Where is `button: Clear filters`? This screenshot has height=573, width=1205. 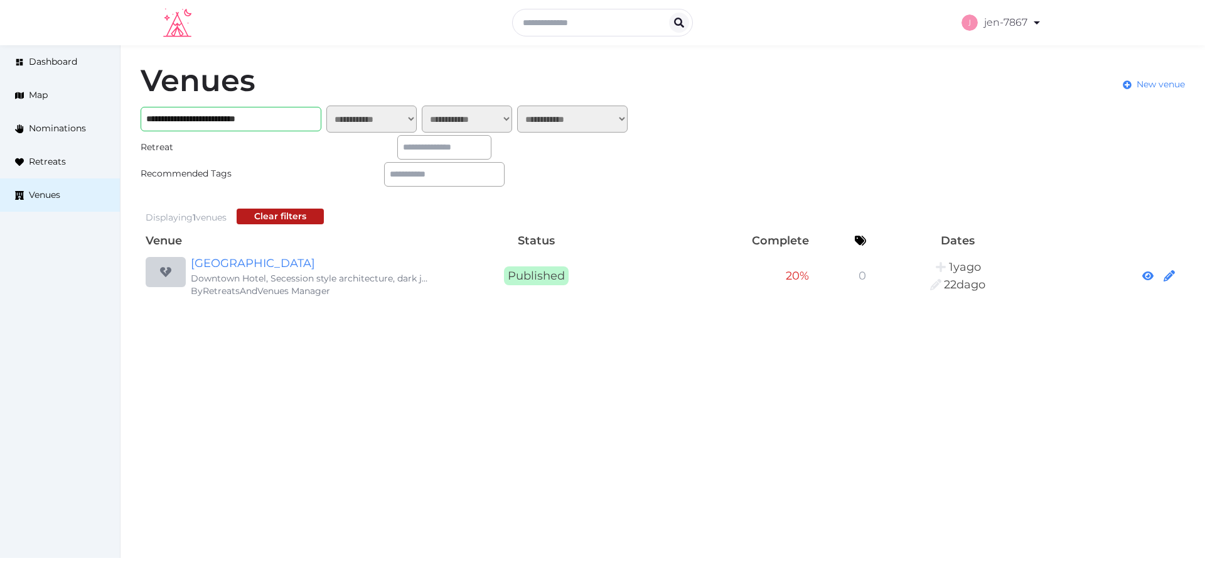
button: Clear filters is located at coordinates (280, 216).